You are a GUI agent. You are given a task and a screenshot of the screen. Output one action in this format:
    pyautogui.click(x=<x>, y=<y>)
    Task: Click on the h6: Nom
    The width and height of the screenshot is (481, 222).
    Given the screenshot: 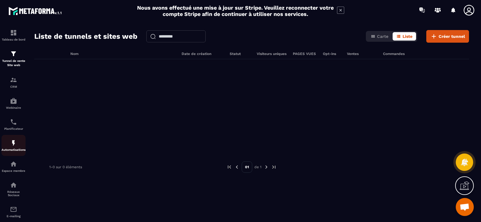 What is the action you would take?
    pyautogui.click(x=123, y=54)
    